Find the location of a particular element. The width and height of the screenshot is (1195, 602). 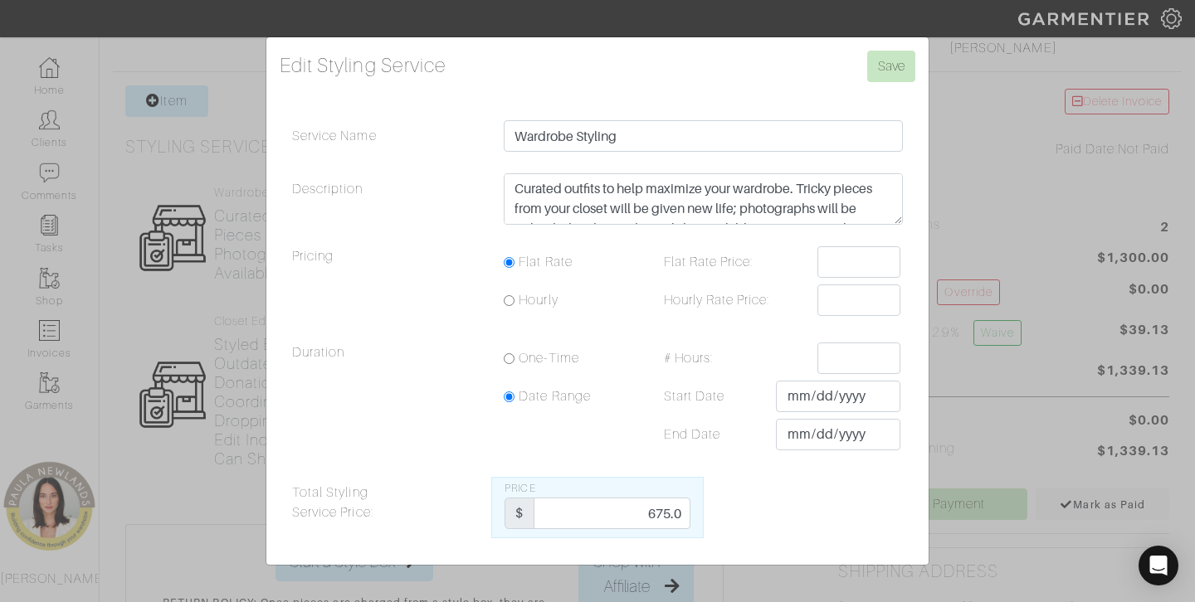

label: Date Range is located at coordinates (554, 397).